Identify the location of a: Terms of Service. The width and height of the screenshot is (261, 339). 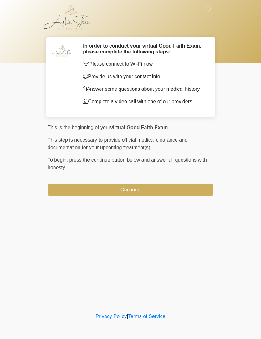
(146, 316).